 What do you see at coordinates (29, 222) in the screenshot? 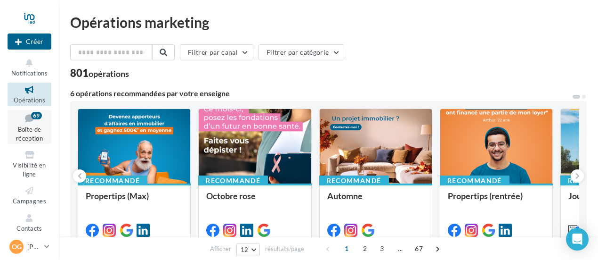
I see `a: Contacts` at bounding box center [29, 222].